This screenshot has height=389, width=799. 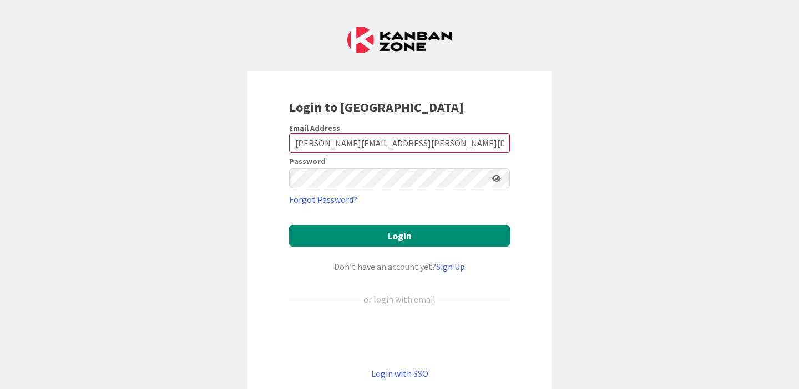 I want to click on a: Forgot Password?, so click(x=323, y=200).